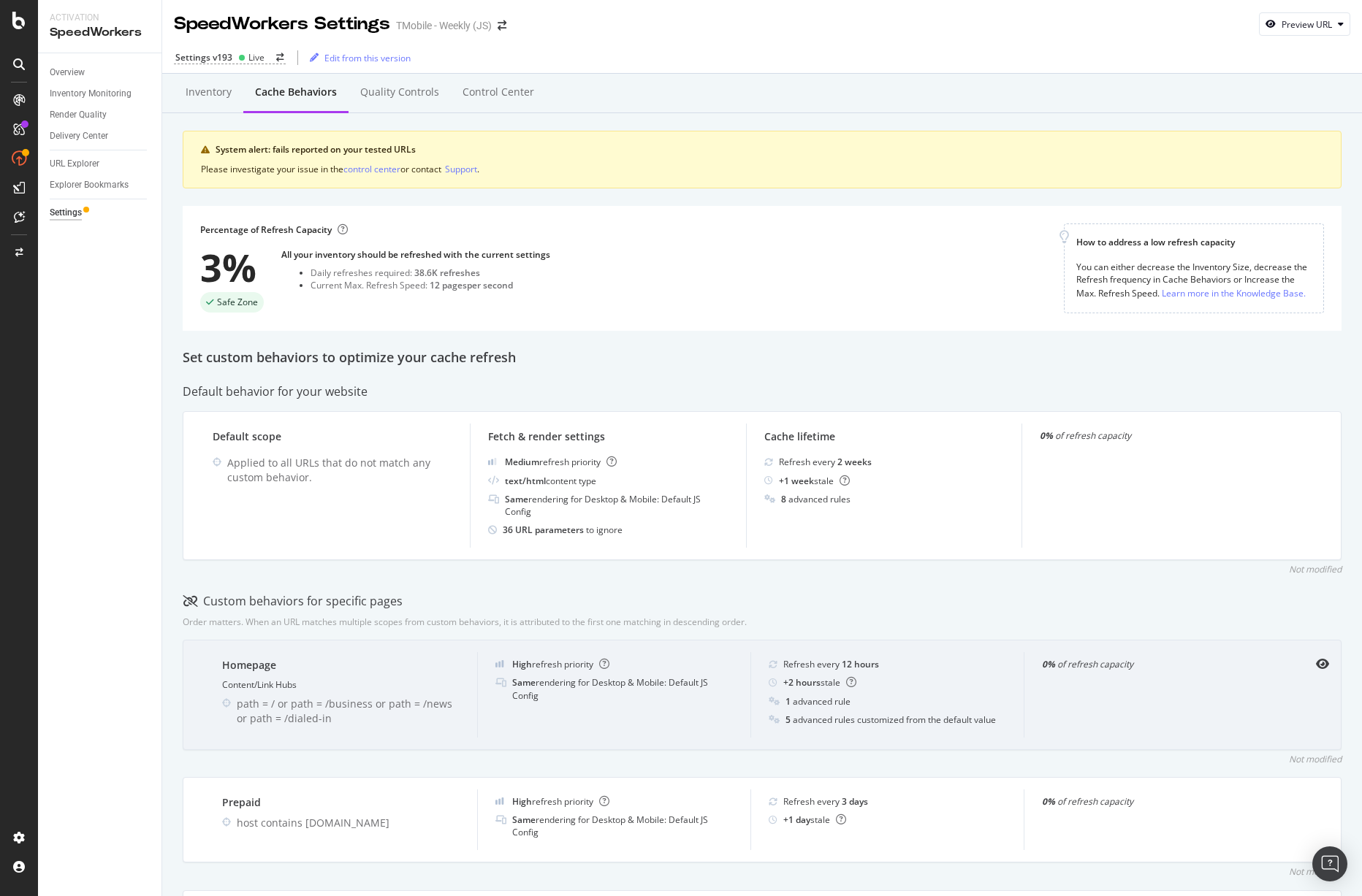 This screenshot has width=1362, height=896. I want to click on div: TMobile - Weekly (JS), so click(443, 25).